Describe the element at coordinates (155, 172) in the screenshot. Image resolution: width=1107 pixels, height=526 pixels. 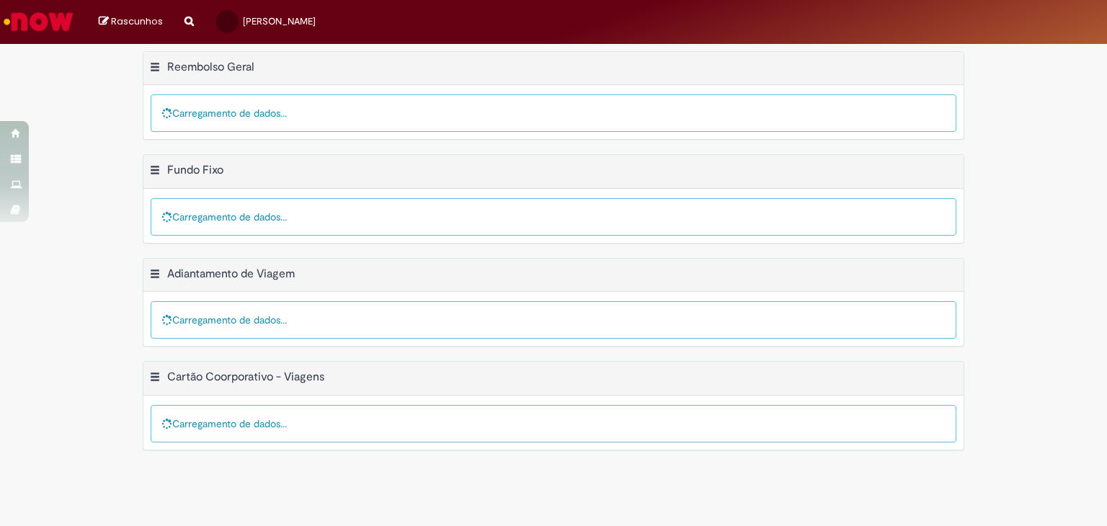
I see `button: Fundo Fixo Menu de contexto` at that location.